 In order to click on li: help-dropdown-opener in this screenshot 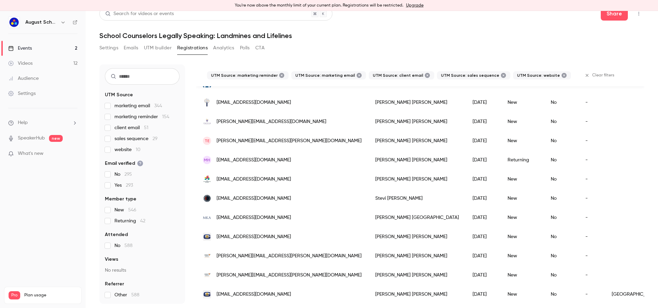, I will do `click(43, 123)`.